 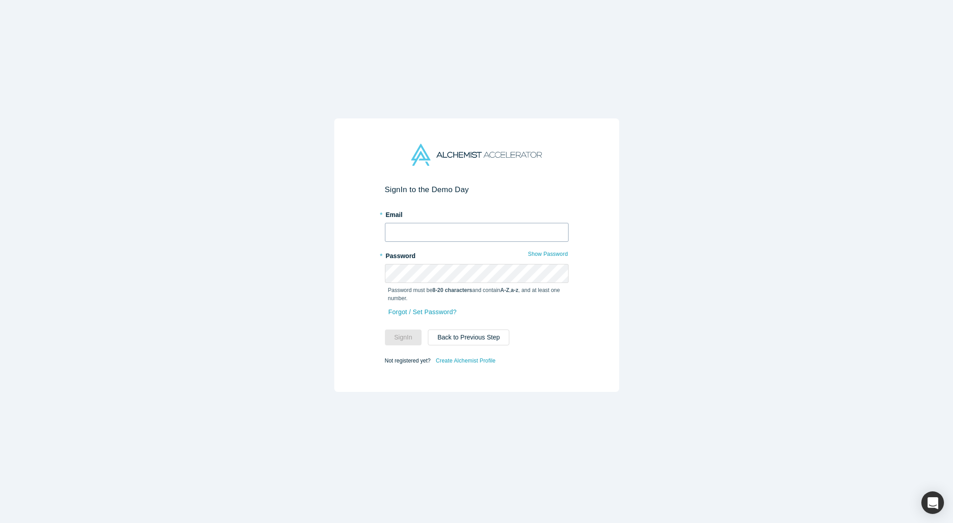 What do you see at coordinates (469, 337) in the screenshot?
I see `button: Back to Previous Step` at bounding box center [469, 337].